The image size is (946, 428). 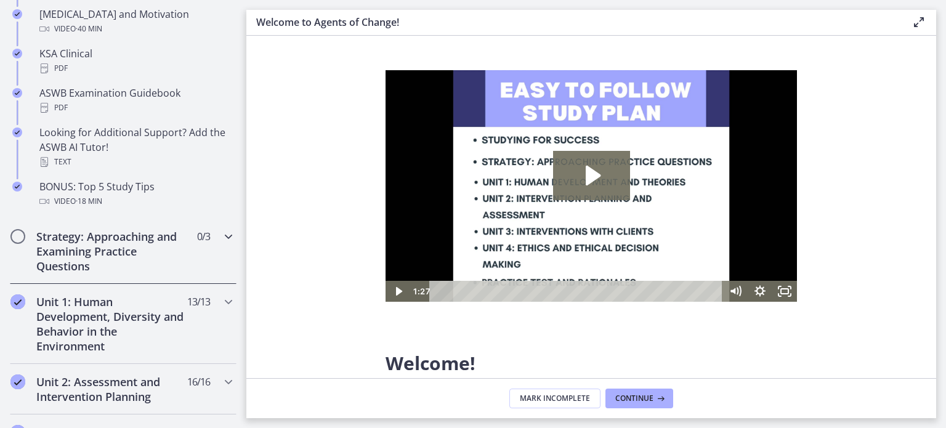 I want to click on h2: Strategy: Approaching and Examining Practice Questions, so click(x=112, y=251).